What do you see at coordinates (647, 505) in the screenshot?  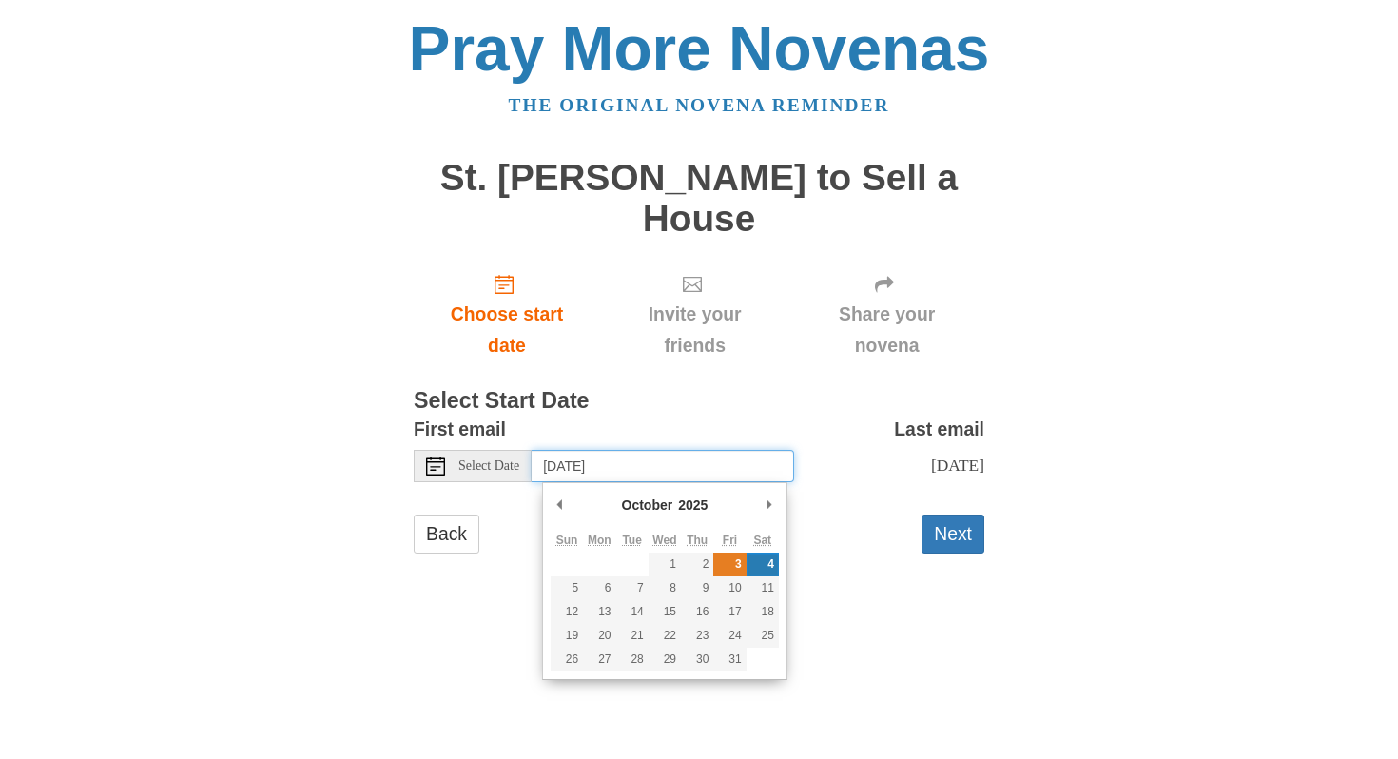 I see `div: October` at bounding box center [647, 505].